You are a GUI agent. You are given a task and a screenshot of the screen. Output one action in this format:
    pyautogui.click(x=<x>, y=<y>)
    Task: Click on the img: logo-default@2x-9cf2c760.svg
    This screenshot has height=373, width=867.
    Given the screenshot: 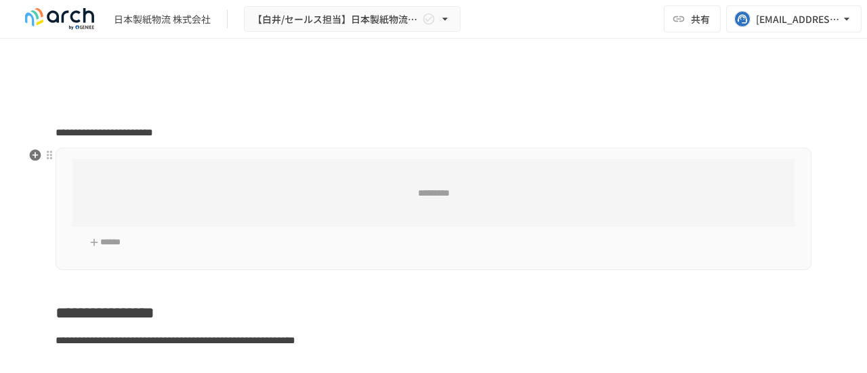 What is the action you would take?
    pyautogui.click(x=60, y=19)
    